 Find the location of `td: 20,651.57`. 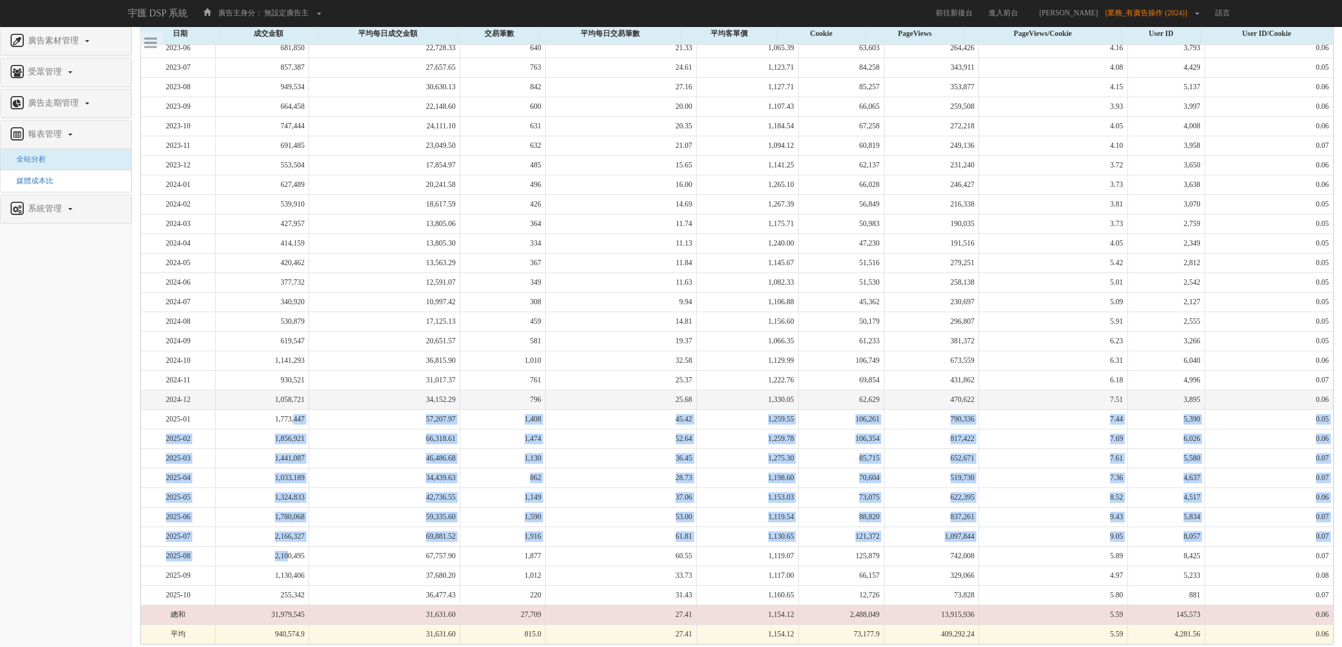

td: 20,651.57 is located at coordinates (385, 341).